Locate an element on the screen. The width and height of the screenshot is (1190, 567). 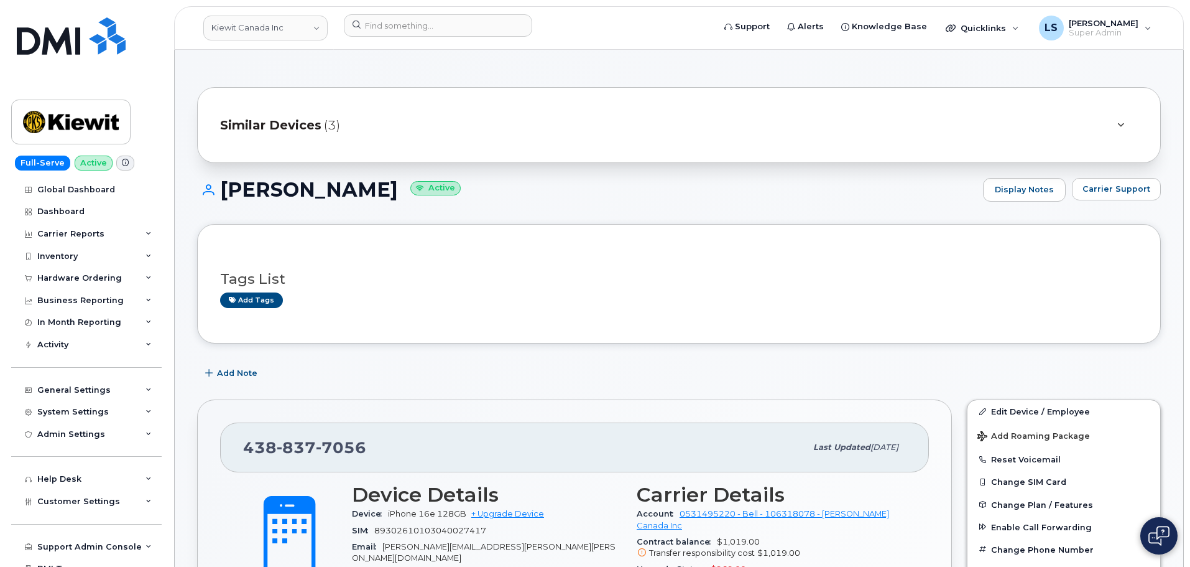
span: 7056 is located at coordinates (341, 447).